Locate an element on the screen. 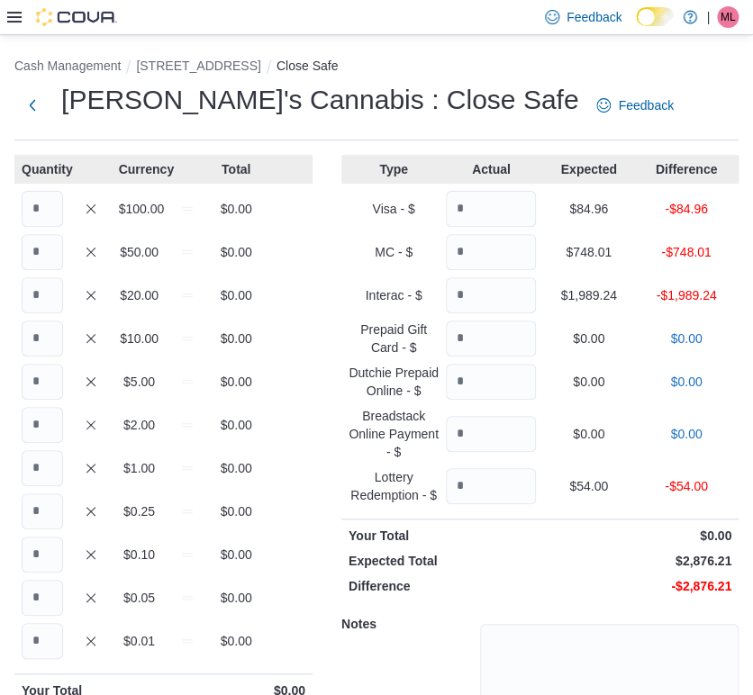 This screenshot has width=753, height=695. p: Dutchie Prepaid Online - $ is located at coordinates (394, 382).